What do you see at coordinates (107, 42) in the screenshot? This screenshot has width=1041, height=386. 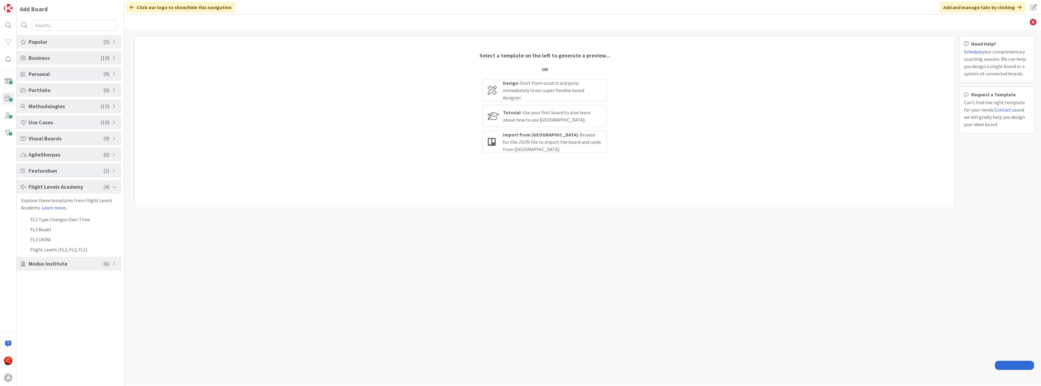 I see `span: ( 5 )` at bounding box center [107, 42].